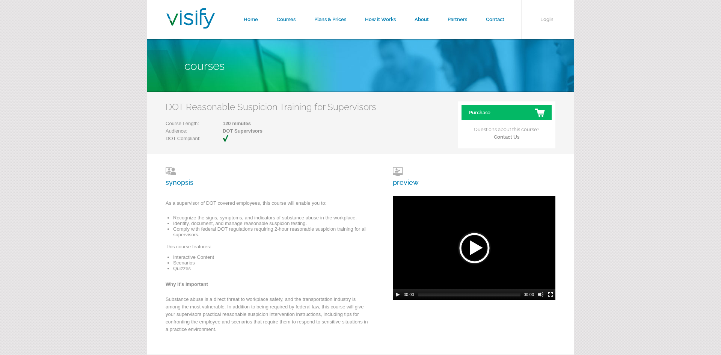 This screenshot has height=355, width=721. What do you see at coordinates (507, 130) in the screenshot?
I see `p: Questions about this course?` at bounding box center [507, 130].